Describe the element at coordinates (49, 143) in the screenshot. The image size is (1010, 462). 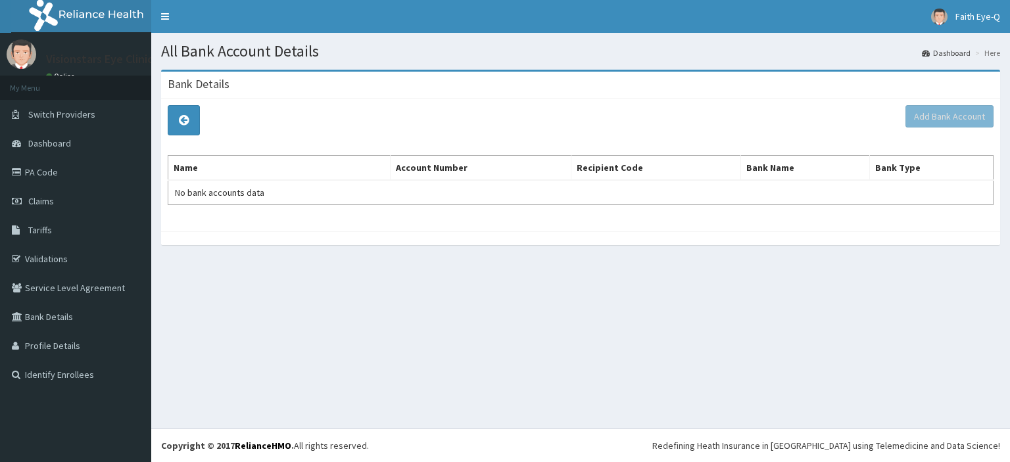
I see `span: Dashboard` at that location.